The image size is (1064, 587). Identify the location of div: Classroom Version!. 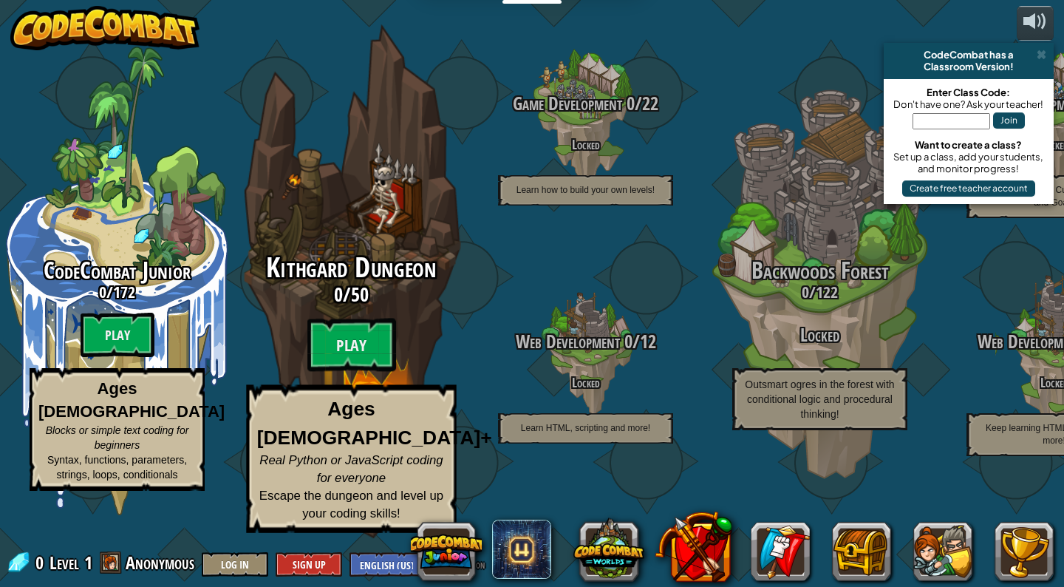
(969, 67).